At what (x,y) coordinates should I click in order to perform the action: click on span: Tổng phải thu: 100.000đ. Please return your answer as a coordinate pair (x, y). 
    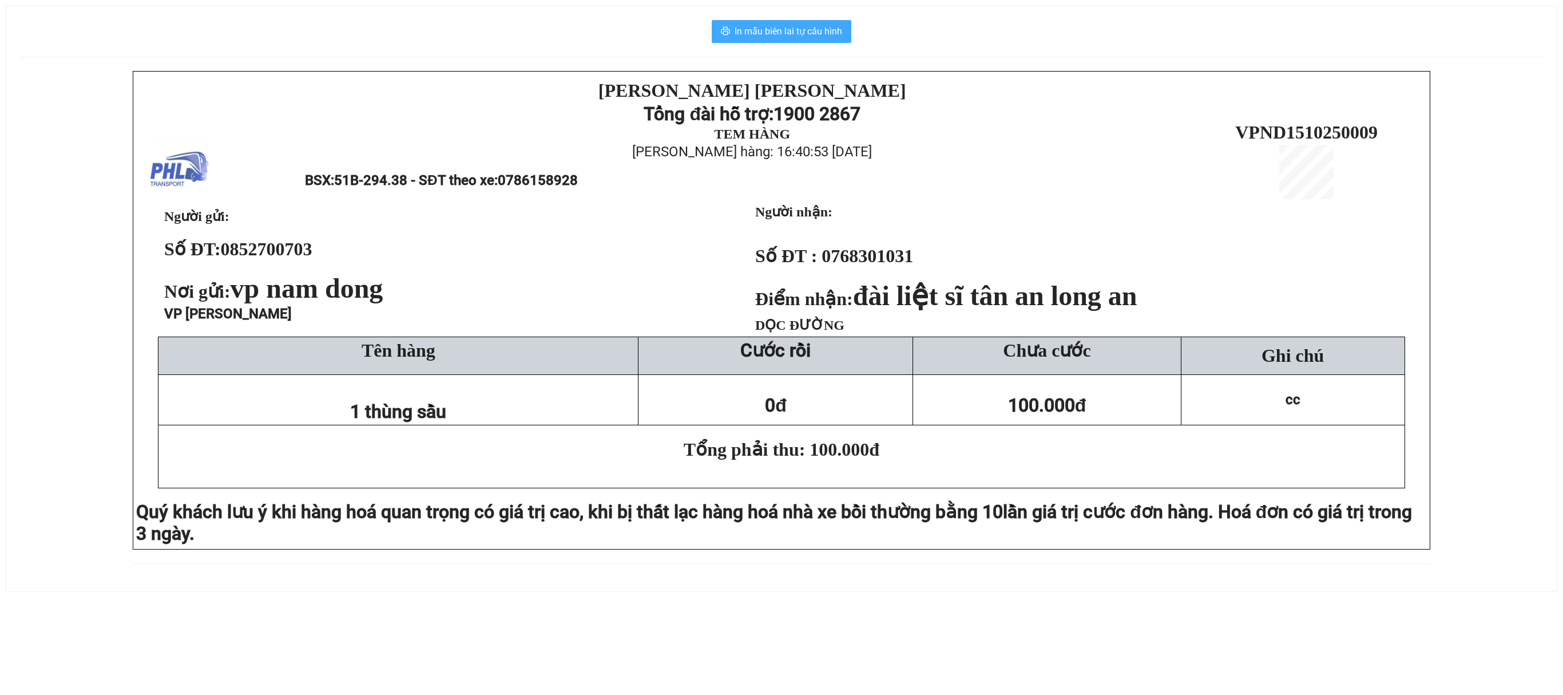
    Looking at the image, I should click on (782, 449).